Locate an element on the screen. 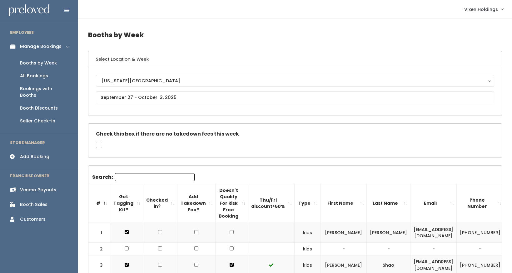 The image size is (512, 273). th: Add Takedown Fee?: activate to sort column ascending is located at coordinates (197, 203).